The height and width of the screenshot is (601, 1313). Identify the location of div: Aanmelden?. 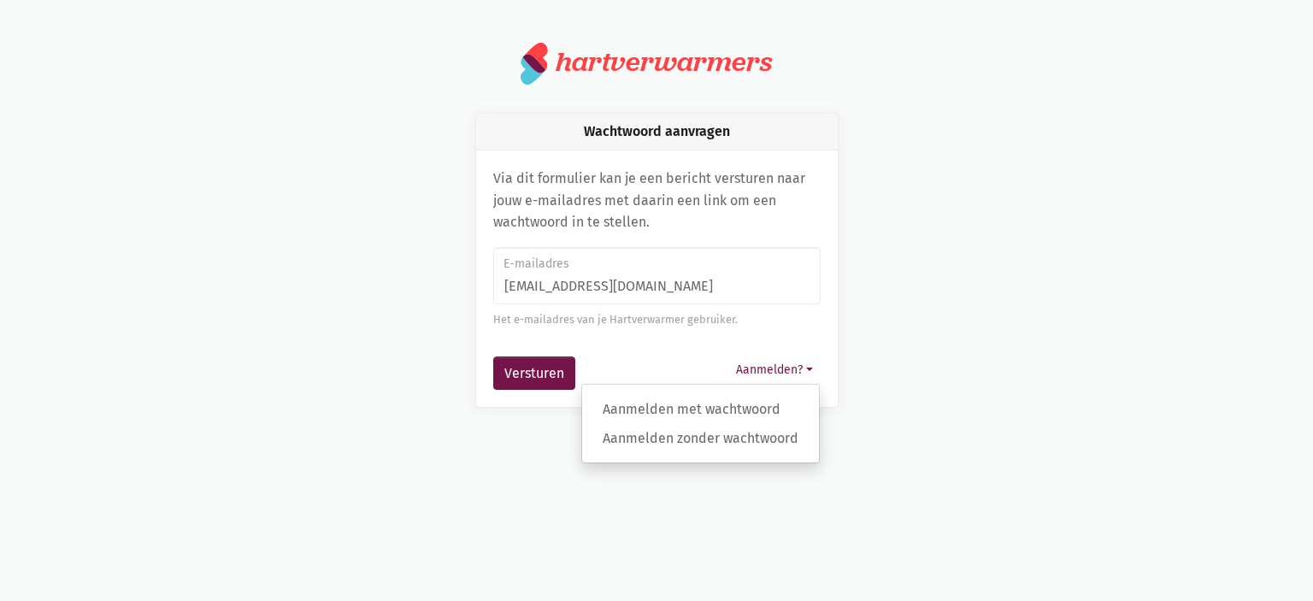
(700, 423).